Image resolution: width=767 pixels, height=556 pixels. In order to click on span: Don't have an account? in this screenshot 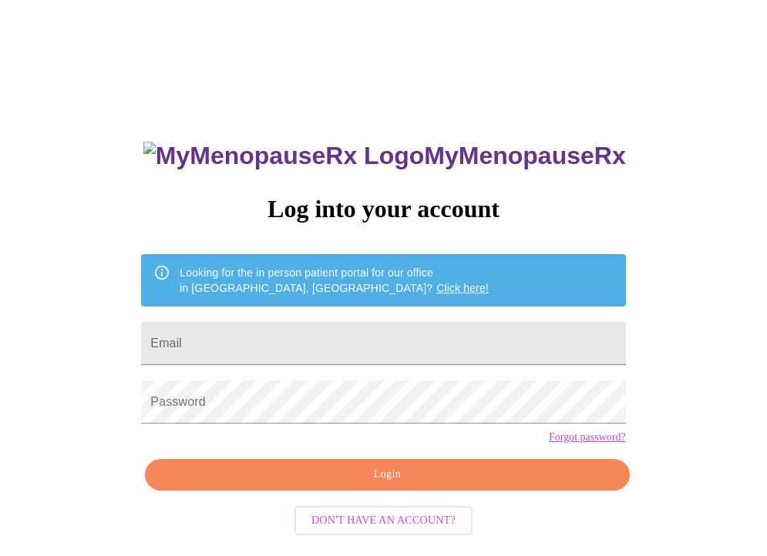, I will do `click(383, 521)`.